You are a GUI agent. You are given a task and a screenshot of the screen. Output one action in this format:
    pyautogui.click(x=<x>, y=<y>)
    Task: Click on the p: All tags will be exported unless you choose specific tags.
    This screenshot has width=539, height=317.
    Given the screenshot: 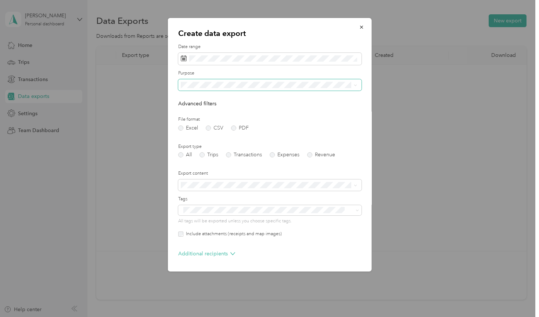 What is the action you would take?
    pyautogui.click(x=269, y=222)
    